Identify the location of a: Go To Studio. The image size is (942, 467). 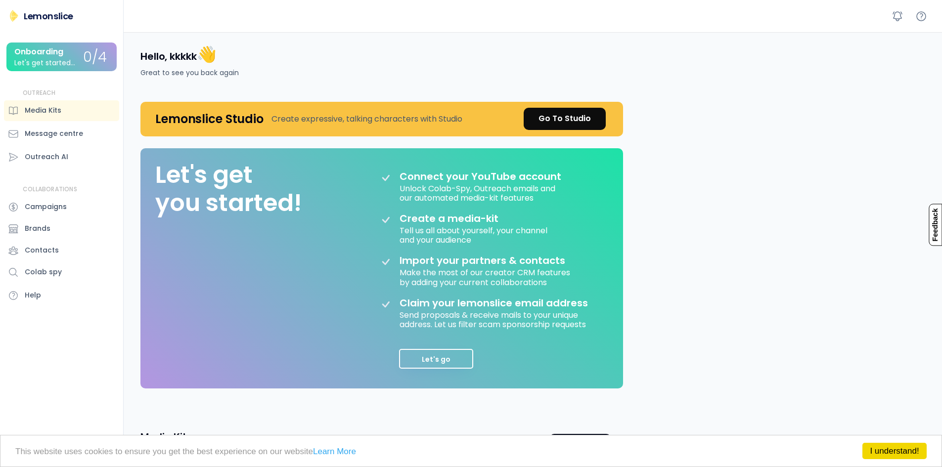
(565, 119).